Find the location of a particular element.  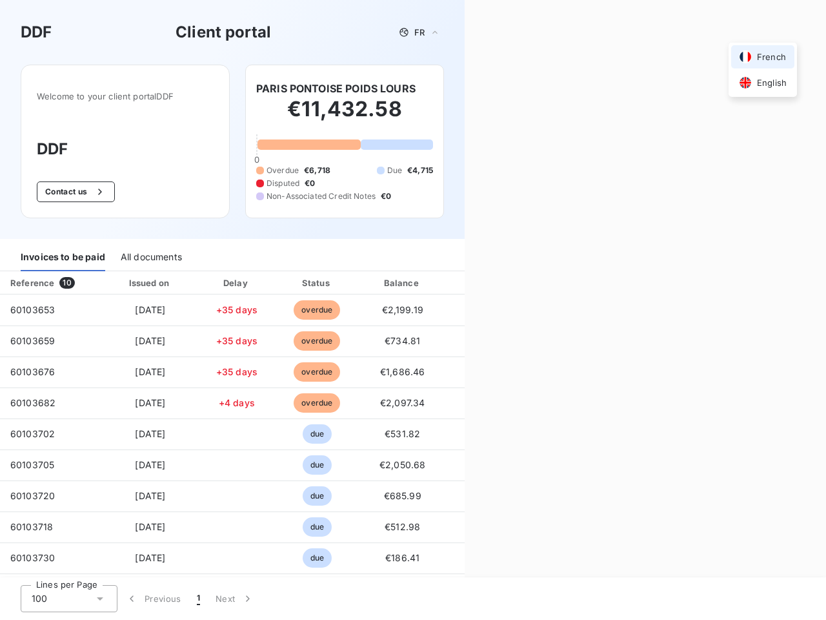

button: Next is located at coordinates (235, 598).